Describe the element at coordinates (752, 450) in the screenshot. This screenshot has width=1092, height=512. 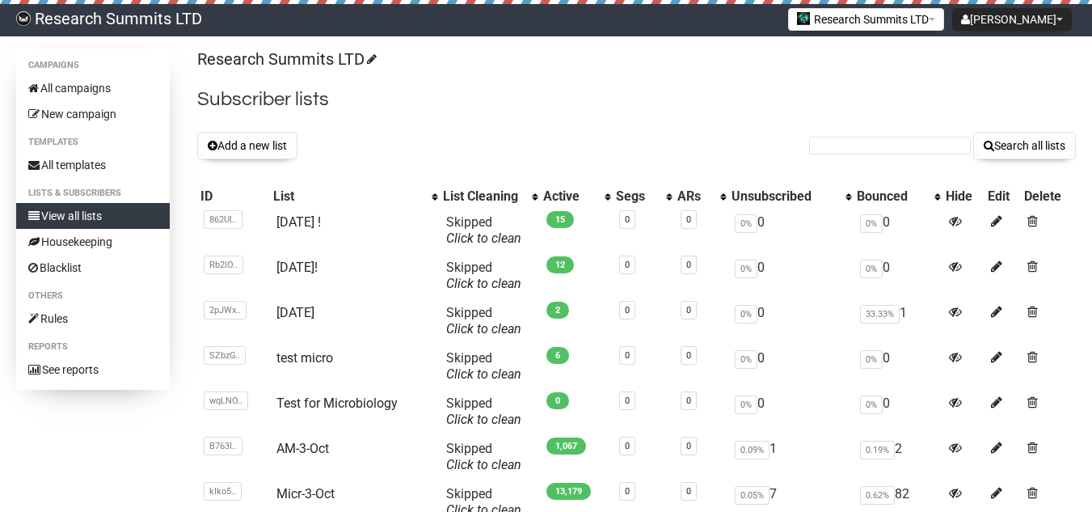
I see `span: 0.09%` at that location.